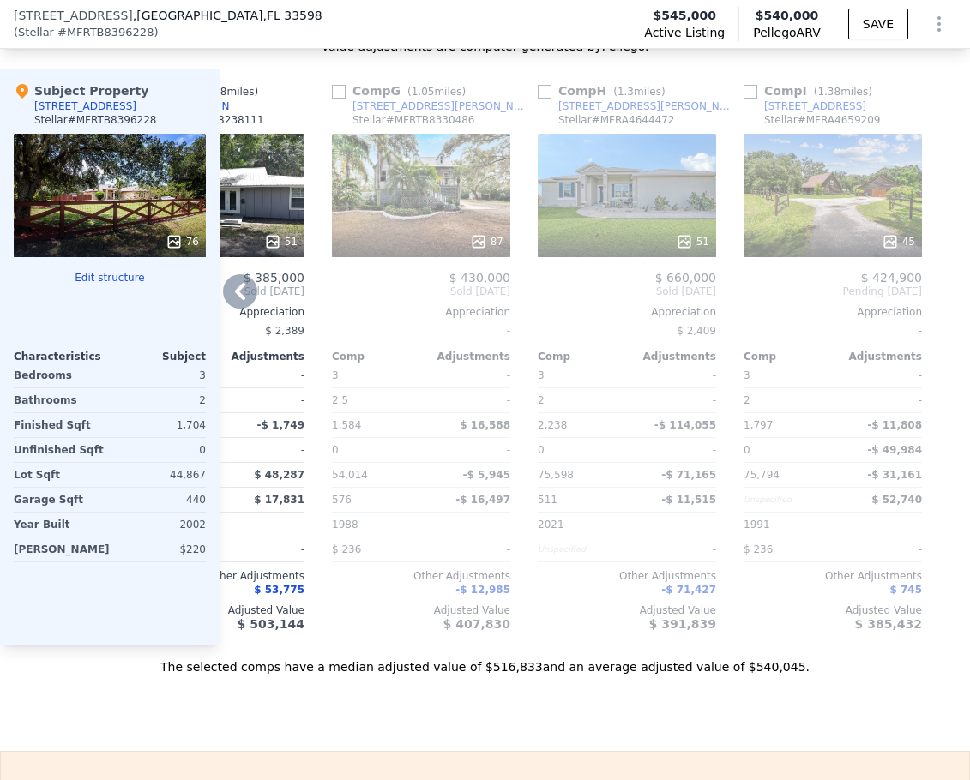 This screenshot has height=780, width=970. Describe the element at coordinates (81, 91) in the screenshot. I see `div: Subject Property` at that location.